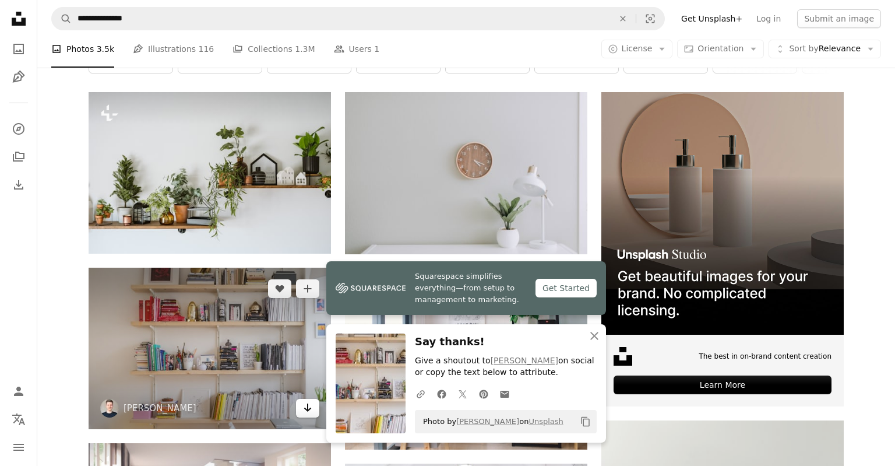 The height and width of the screenshot is (466, 895). I want to click on button: Orientation, so click(720, 49).